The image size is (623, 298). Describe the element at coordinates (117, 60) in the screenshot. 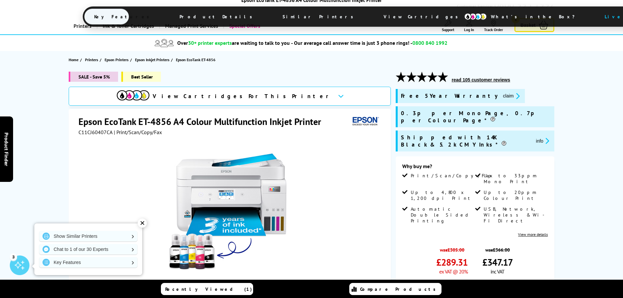

I see `a: Epson Printers` at that location.